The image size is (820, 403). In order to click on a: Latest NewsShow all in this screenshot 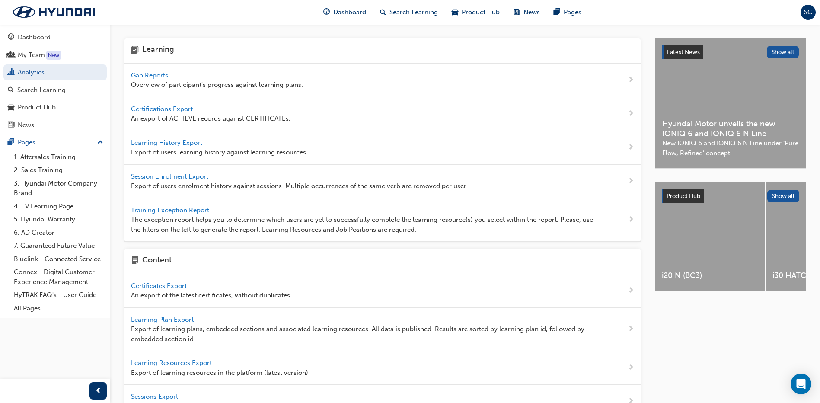, I will do `click(730, 52)`.